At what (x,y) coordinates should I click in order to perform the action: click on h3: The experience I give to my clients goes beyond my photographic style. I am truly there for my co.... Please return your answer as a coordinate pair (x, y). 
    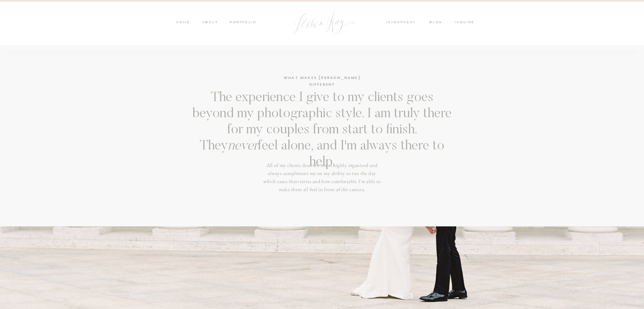
    Looking at the image, I should click on (322, 123).